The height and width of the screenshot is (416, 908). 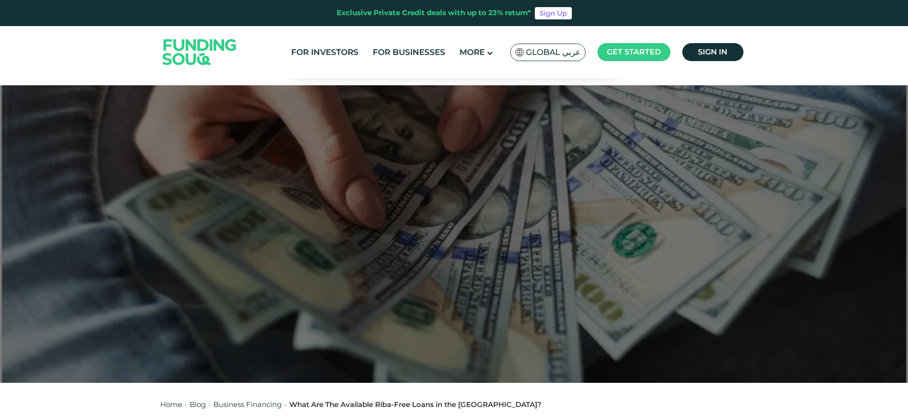 I want to click on a: For Investors, so click(x=325, y=52).